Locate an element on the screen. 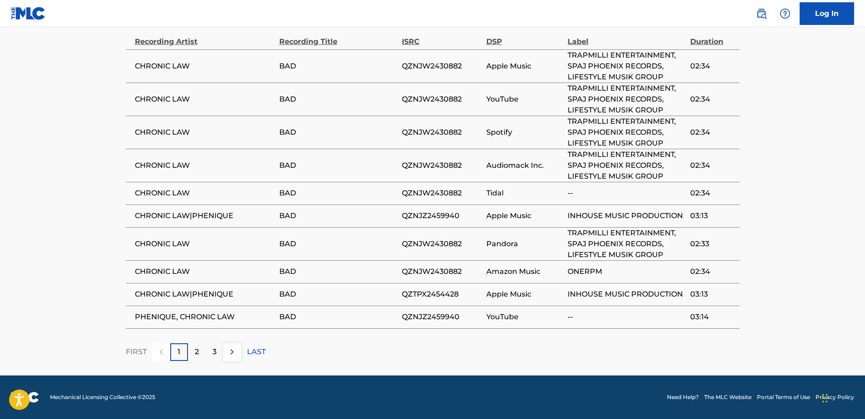 The height and width of the screenshot is (419, 865). img: MLC Logo is located at coordinates (28, 13).